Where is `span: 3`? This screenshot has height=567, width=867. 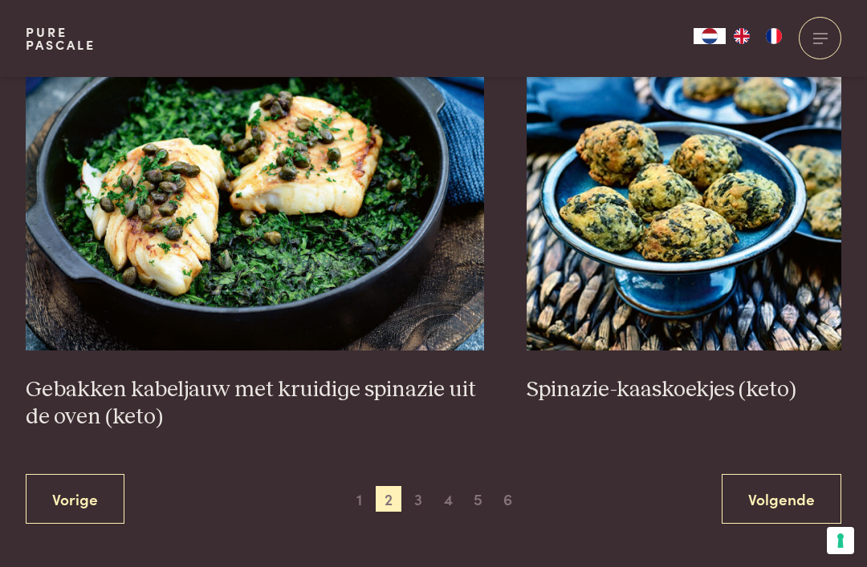
span: 3 is located at coordinates (418, 499).